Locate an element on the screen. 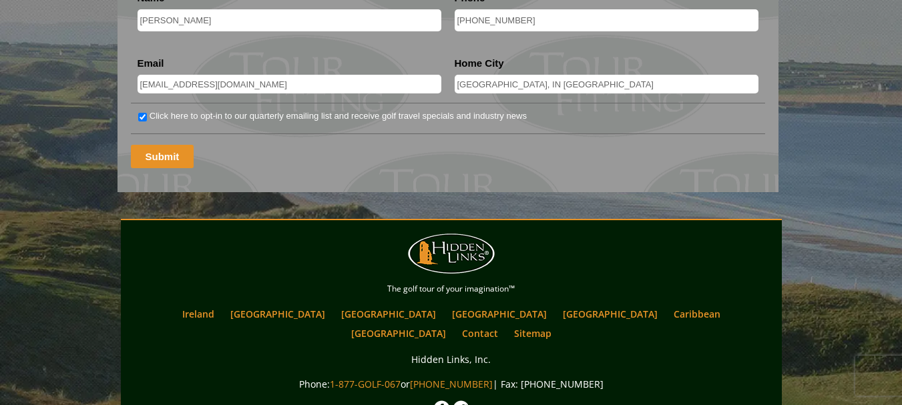 Image resolution: width=902 pixels, height=405 pixels. label: Click here to opt-in to our quarterly emailing list and receive golf travel specials and industry... is located at coordinates (338, 116).